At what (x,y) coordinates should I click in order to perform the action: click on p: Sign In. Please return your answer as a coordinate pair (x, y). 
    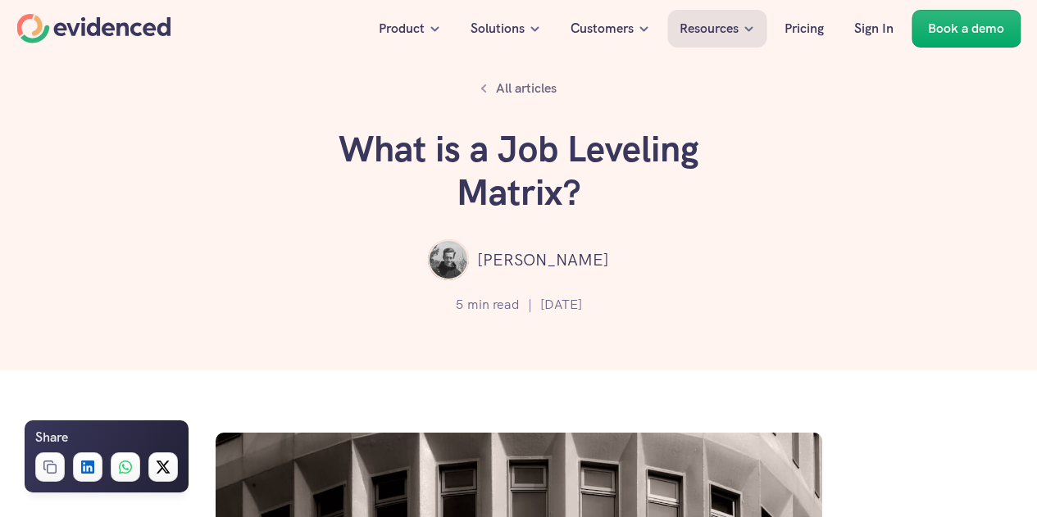
    Looking at the image, I should click on (874, 29).